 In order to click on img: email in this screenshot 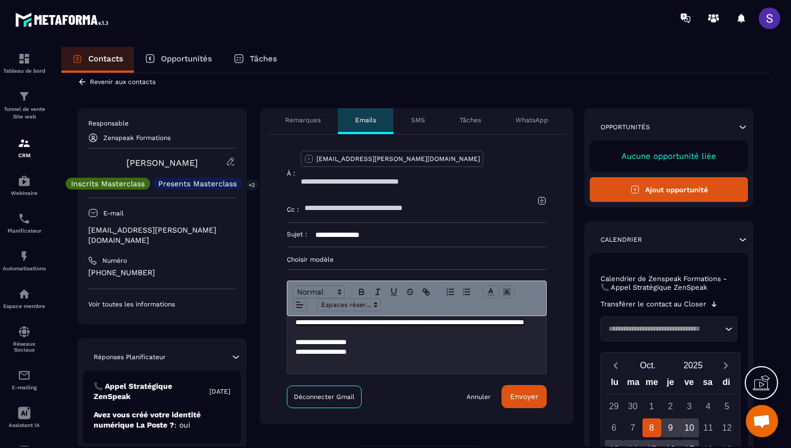, I will do `click(24, 375)`.